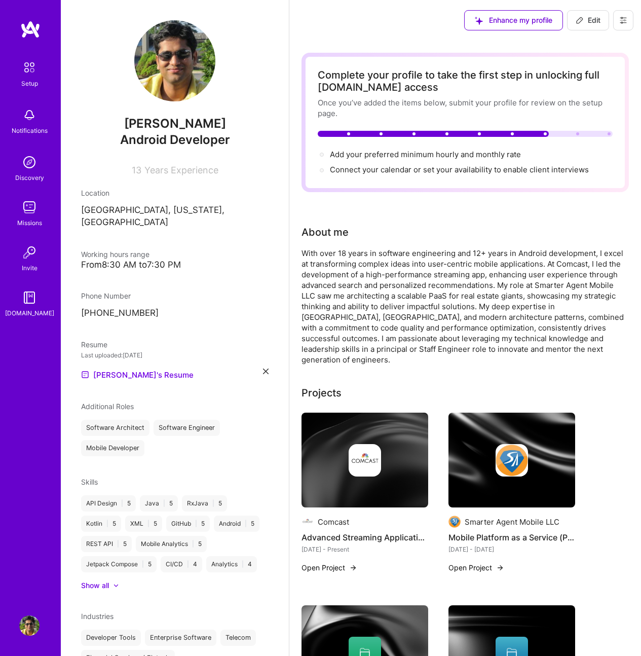  What do you see at coordinates (112, 448) in the screenshot?
I see `div: Mobile Developer` at bounding box center [112, 448].